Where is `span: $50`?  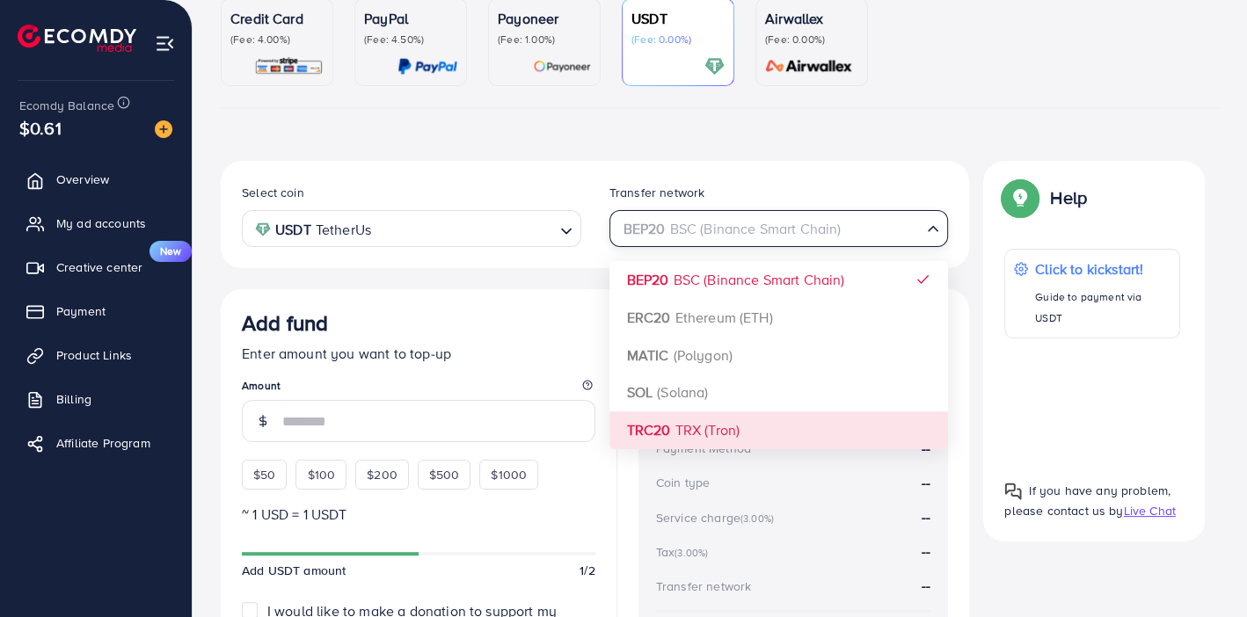
span: $50 is located at coordinates (264, 475).